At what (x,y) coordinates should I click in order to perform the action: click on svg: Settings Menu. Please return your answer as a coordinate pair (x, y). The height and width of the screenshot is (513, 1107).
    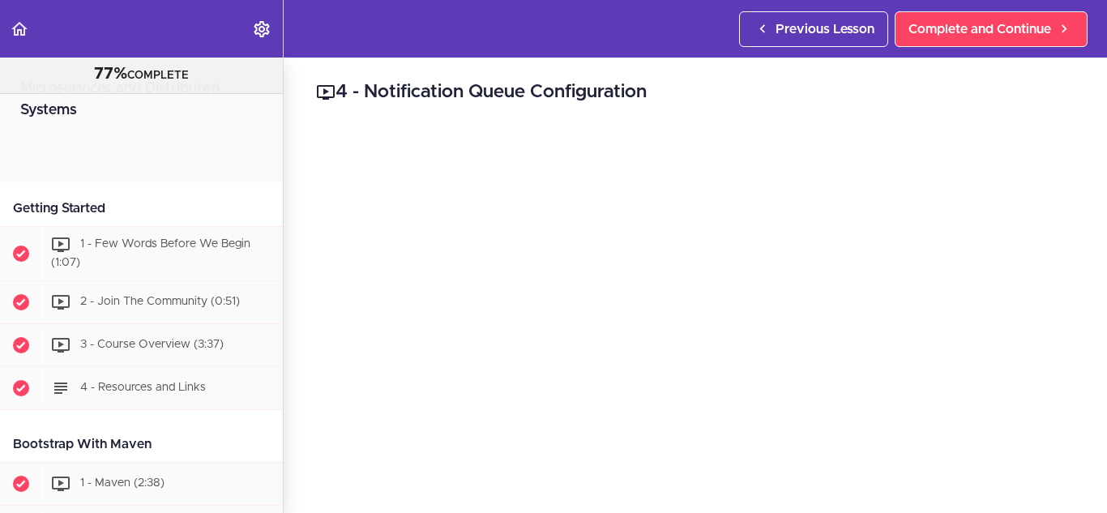
    Looking at the image, I should click on (262, 29).